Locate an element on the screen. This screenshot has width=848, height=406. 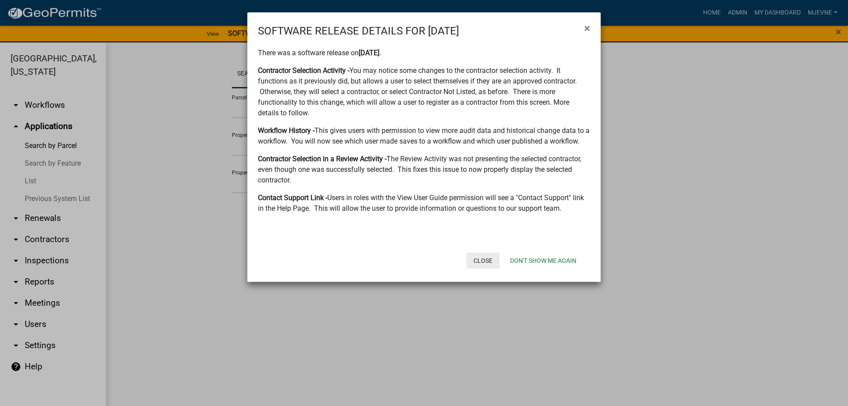
p: You may notice some changes to the contractor selection activity. It functions as it previously d... is located at coordinates (424, 92).